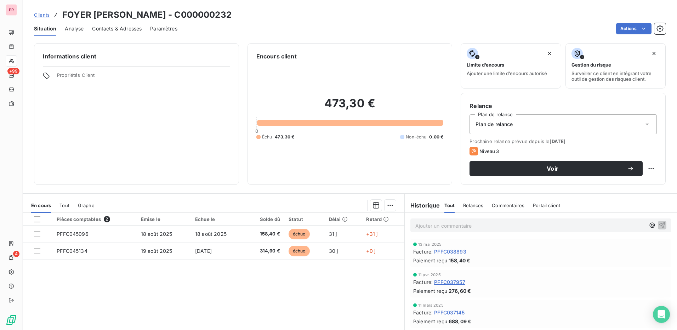 This screenshot has width=677, height=330. I want to click on button: Limite d’encoursAjouter une limite d’encours autorisé, so click(510, 66).